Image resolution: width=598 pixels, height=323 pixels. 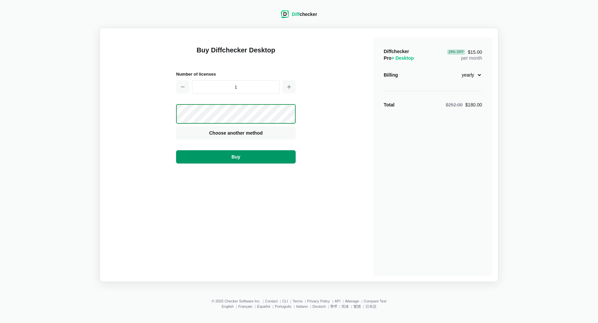 What do you see at coordinates (271, 302) in the screenshot?
I see `a: Contact` at bounding box center [271, 302].